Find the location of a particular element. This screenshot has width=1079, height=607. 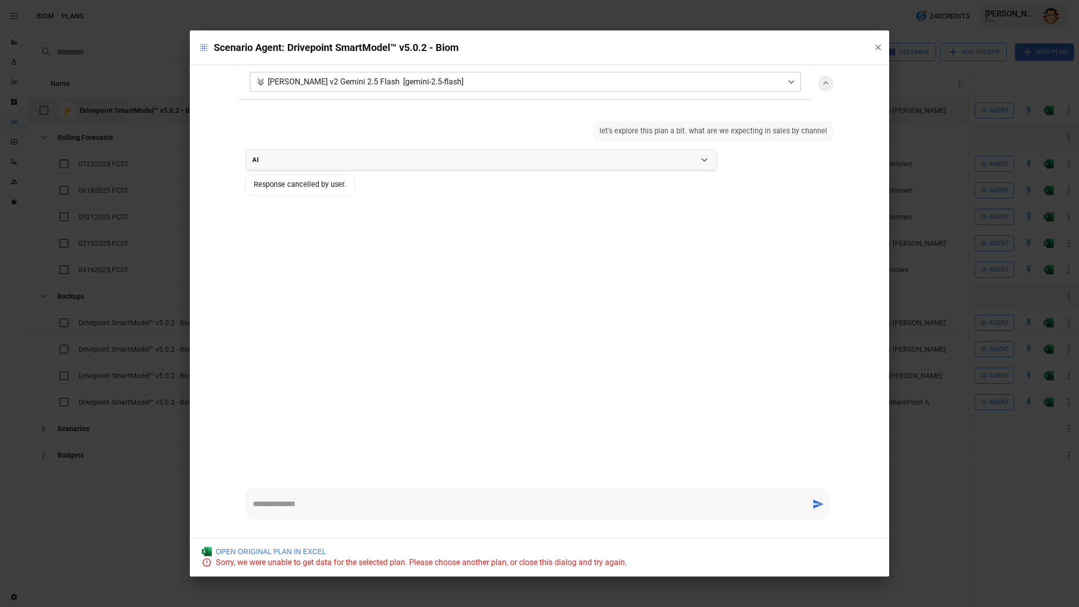

p: Sorry, we were unable to get data for the selected plan. Please choose another plan, or close thi... is located at coordinates (421, 563).